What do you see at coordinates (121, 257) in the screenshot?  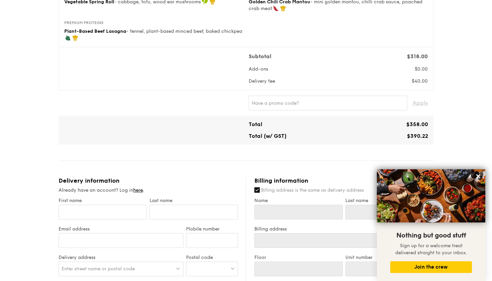 I see `label: Delivery address` at bounding box center [121, 257].